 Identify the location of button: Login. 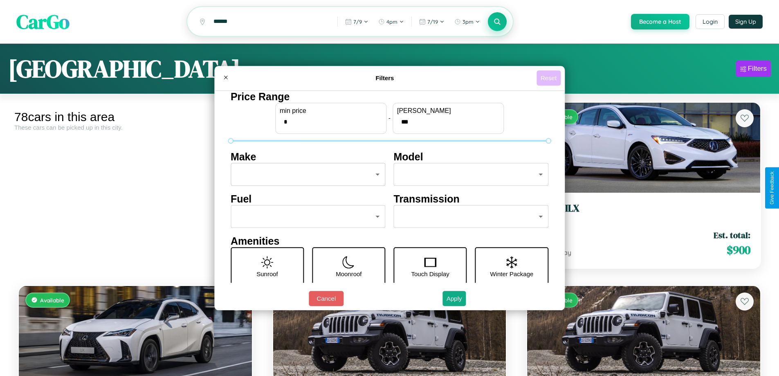
(710, 22).